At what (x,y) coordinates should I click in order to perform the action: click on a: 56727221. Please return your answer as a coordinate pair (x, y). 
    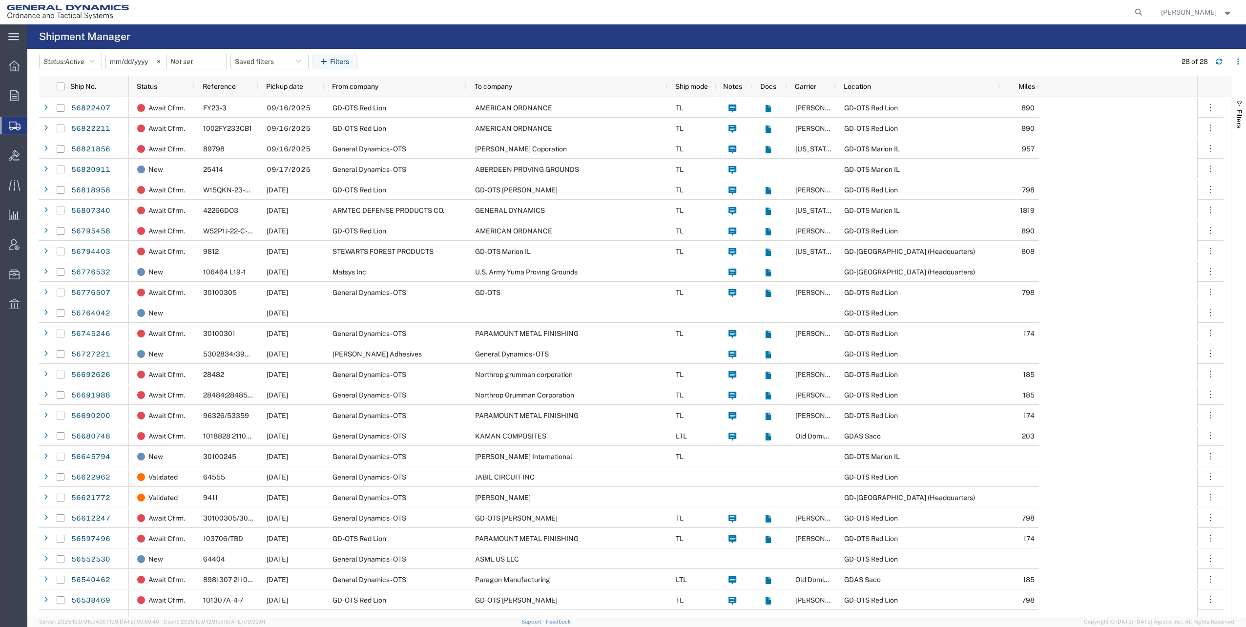
    Looking at the image, I should click on (91, 354).